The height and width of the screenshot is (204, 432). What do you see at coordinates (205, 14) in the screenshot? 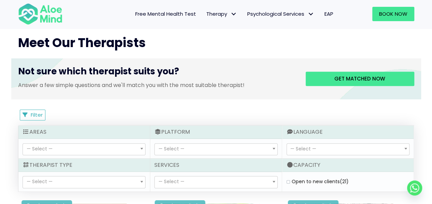
I see `nav: Menu` at bounding box center [205, 14].